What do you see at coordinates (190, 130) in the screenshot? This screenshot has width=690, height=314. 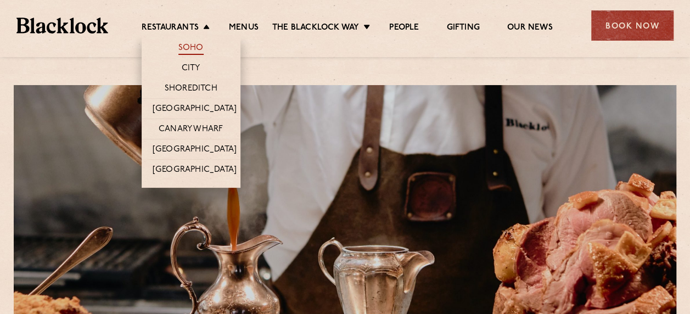 I see `a: Canary Wharf` at bounding box center [190, 130].